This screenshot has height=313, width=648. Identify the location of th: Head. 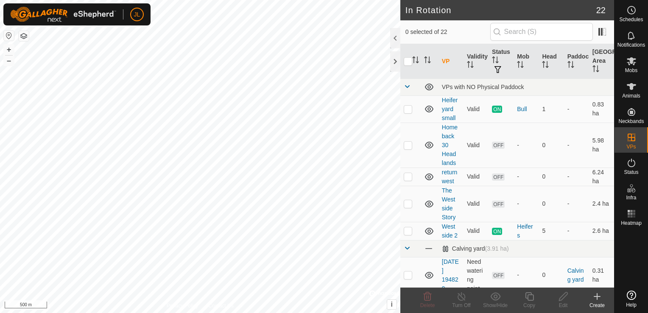
(551, 61).